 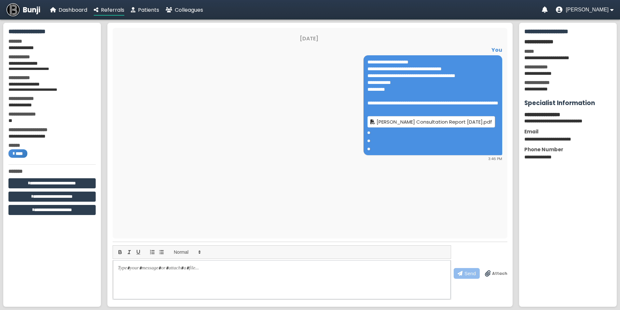 What do you see at coordinates (545, 10) in the screenshot?
I see `a: Notifications` at bounding box center [545, 10].